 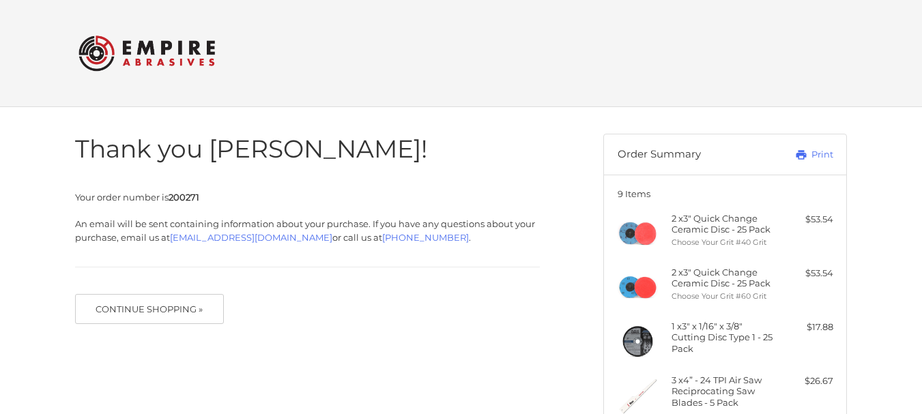 What do you see at coordinates (149, 309) in the screenshot?
I see `button: Continue Shopping »` at bounding box center [149, 309].